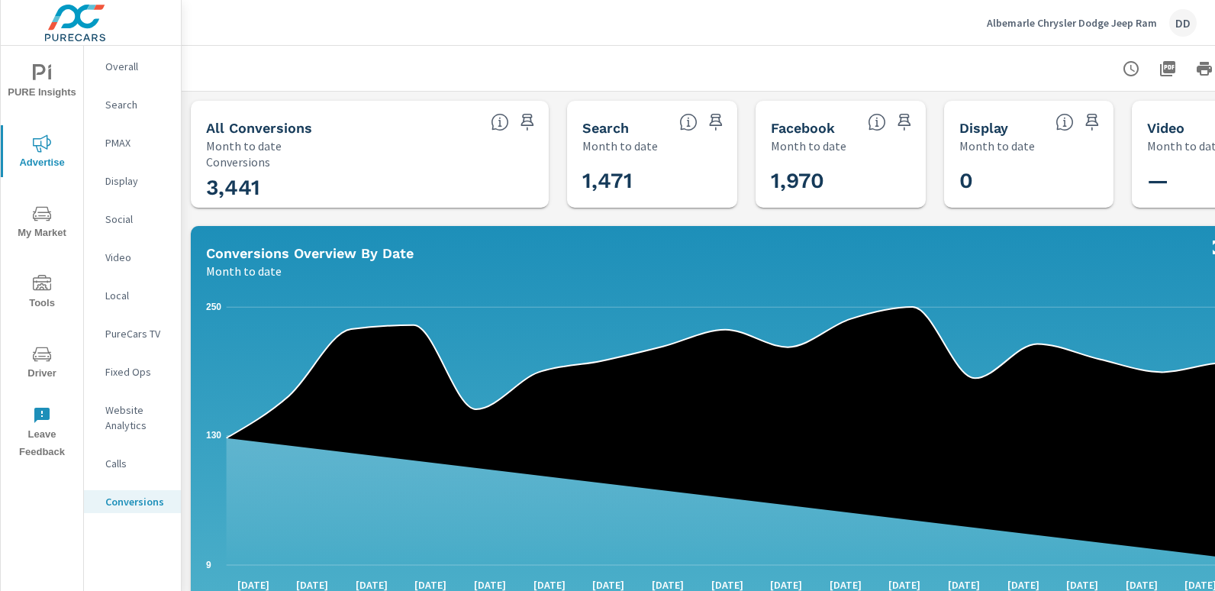 This screenshot has height=591, width=1215. Describe the element at coordinates (137, 295) in the screenshot. I see `p: Local` at that location.